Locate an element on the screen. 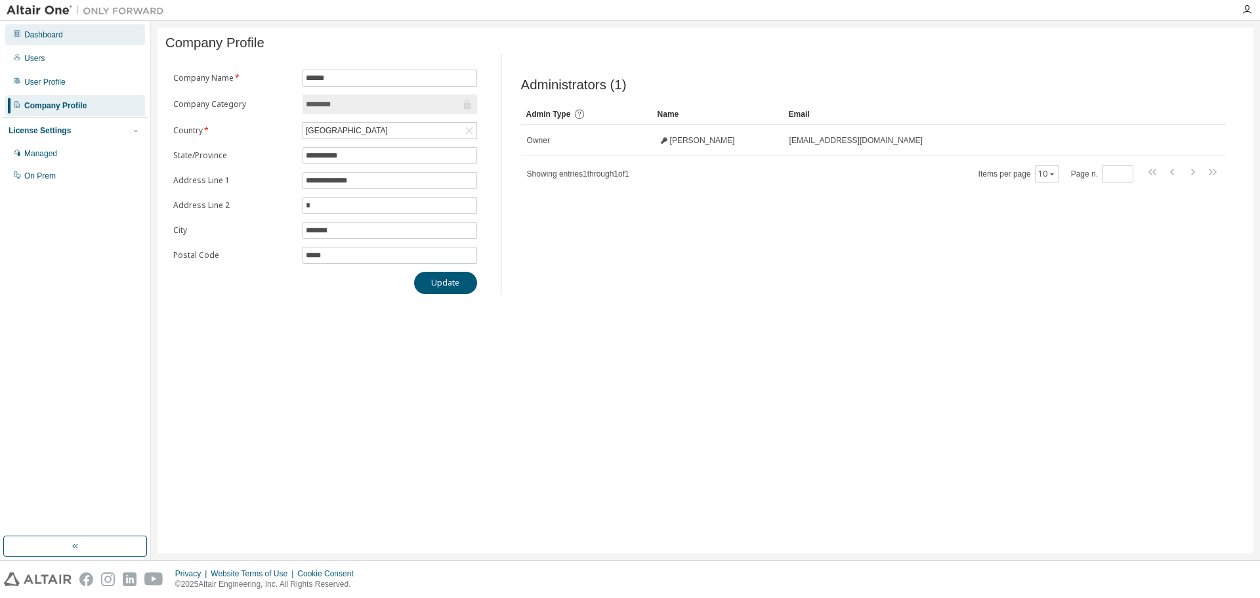  span: Administrators (1) is located at coordinates (574, 85).